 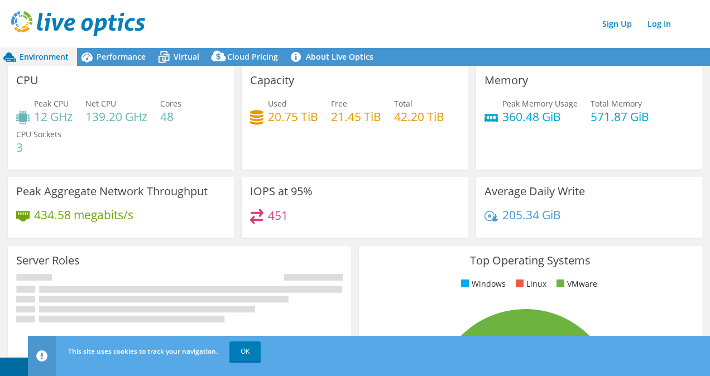 I want to click on span: Environment, so click(x=44, y=56).